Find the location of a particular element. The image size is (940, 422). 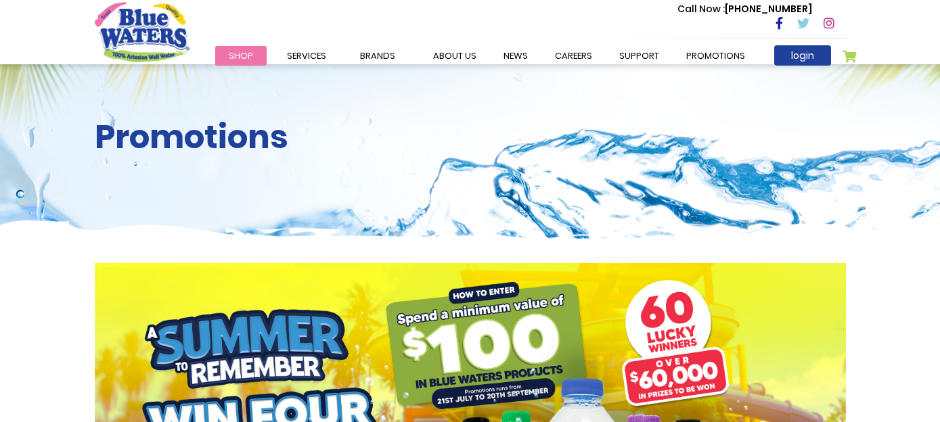

span: Call Now : is located at coordinates (701, 9).